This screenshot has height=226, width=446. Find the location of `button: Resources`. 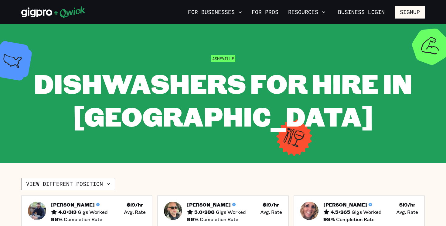

button: Resources is located at coordinates (307, 12).